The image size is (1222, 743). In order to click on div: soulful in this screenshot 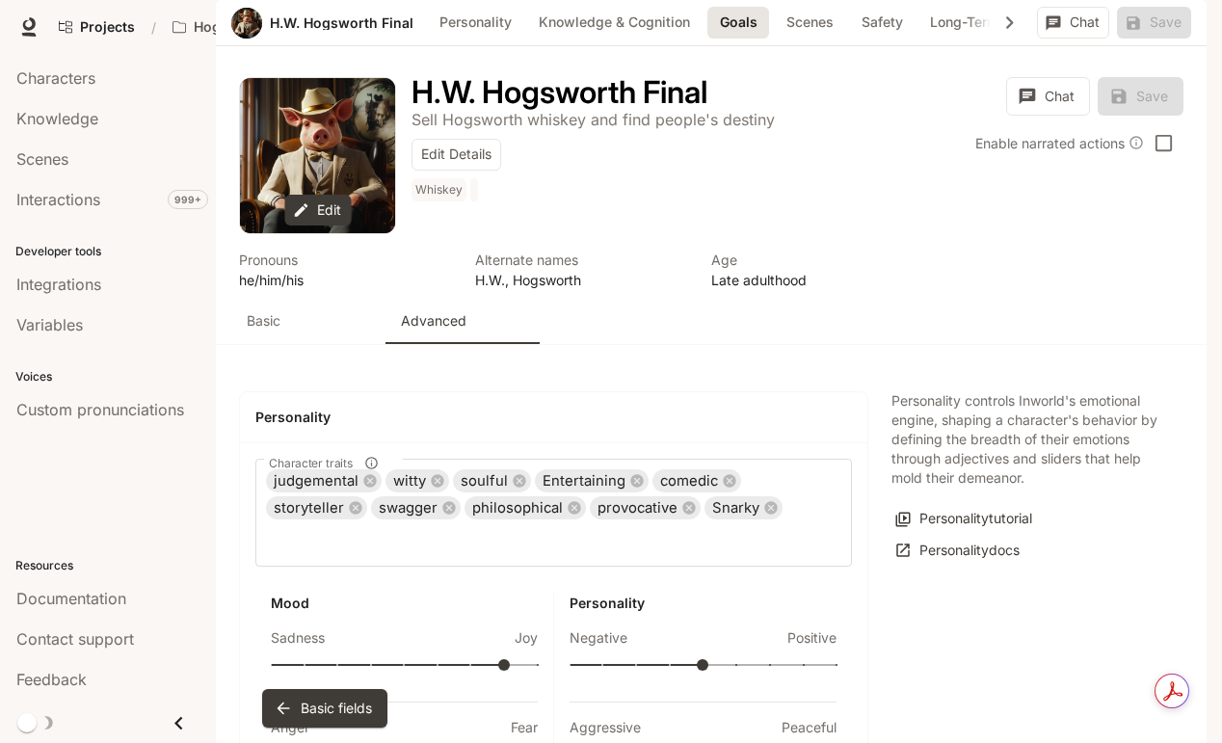, I will do `click(491, 481)`.